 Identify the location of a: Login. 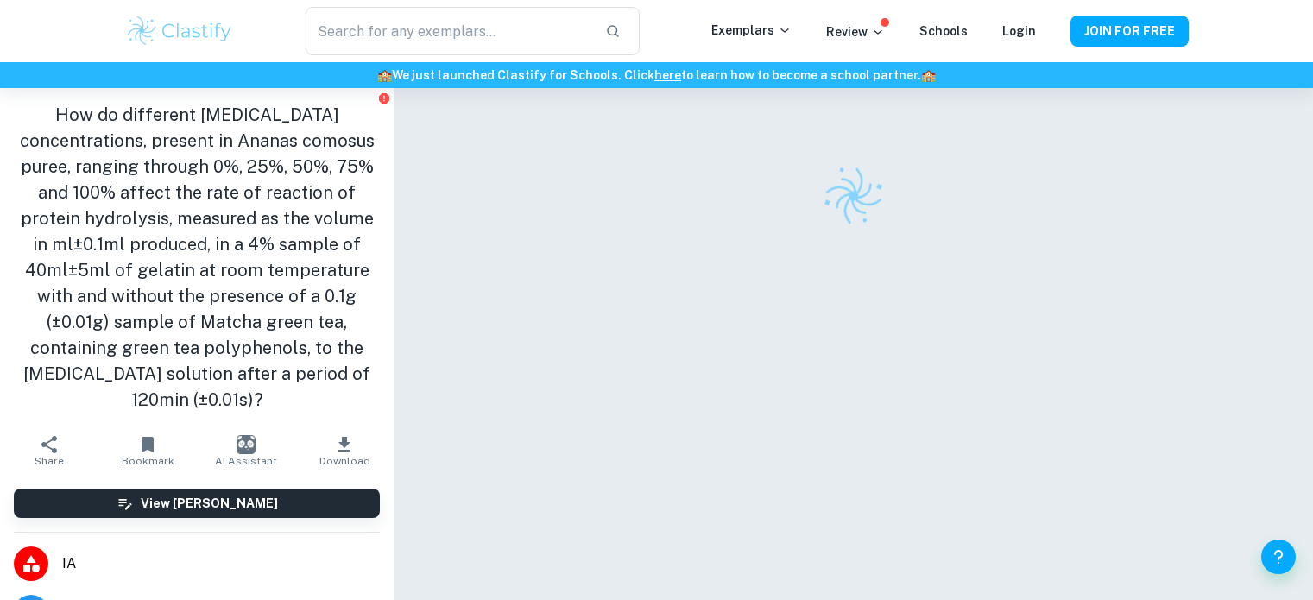
(1019, 31).